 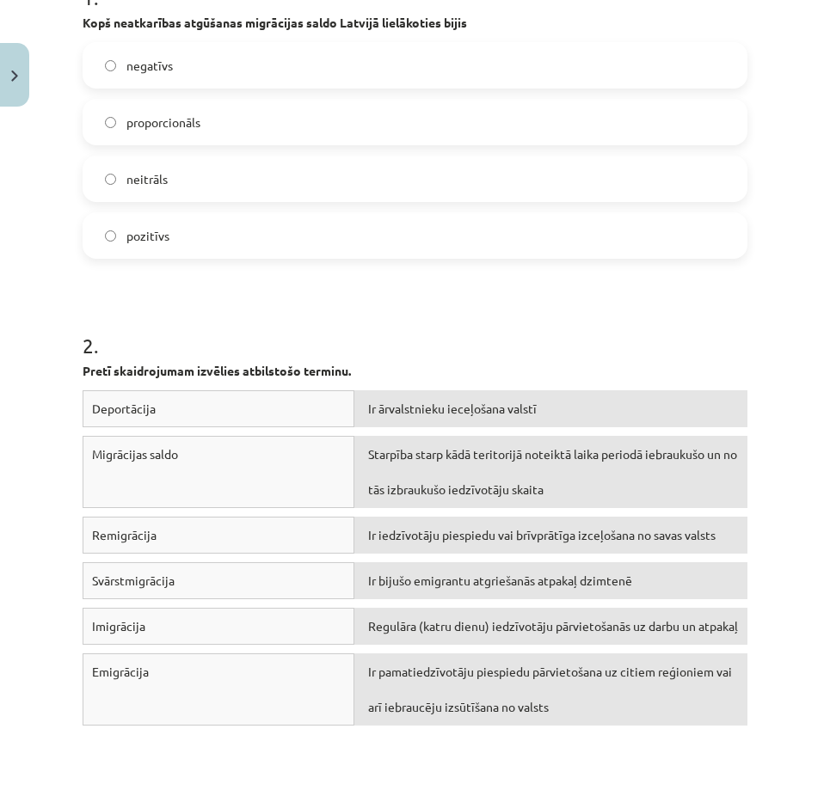 What do you see at coordinates (110, 236) in the screenshot?
I see `input: pozitīvs` at bounding box center [110, 236].